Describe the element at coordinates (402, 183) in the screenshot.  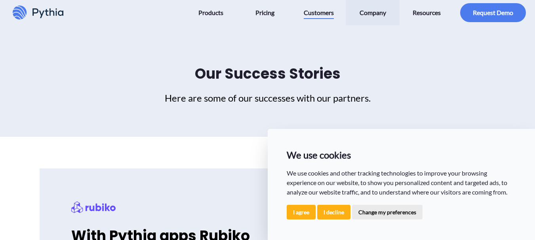
I see `p: We use cookies and other tracking technologies to improve your browsing experience on our website...` at that location.